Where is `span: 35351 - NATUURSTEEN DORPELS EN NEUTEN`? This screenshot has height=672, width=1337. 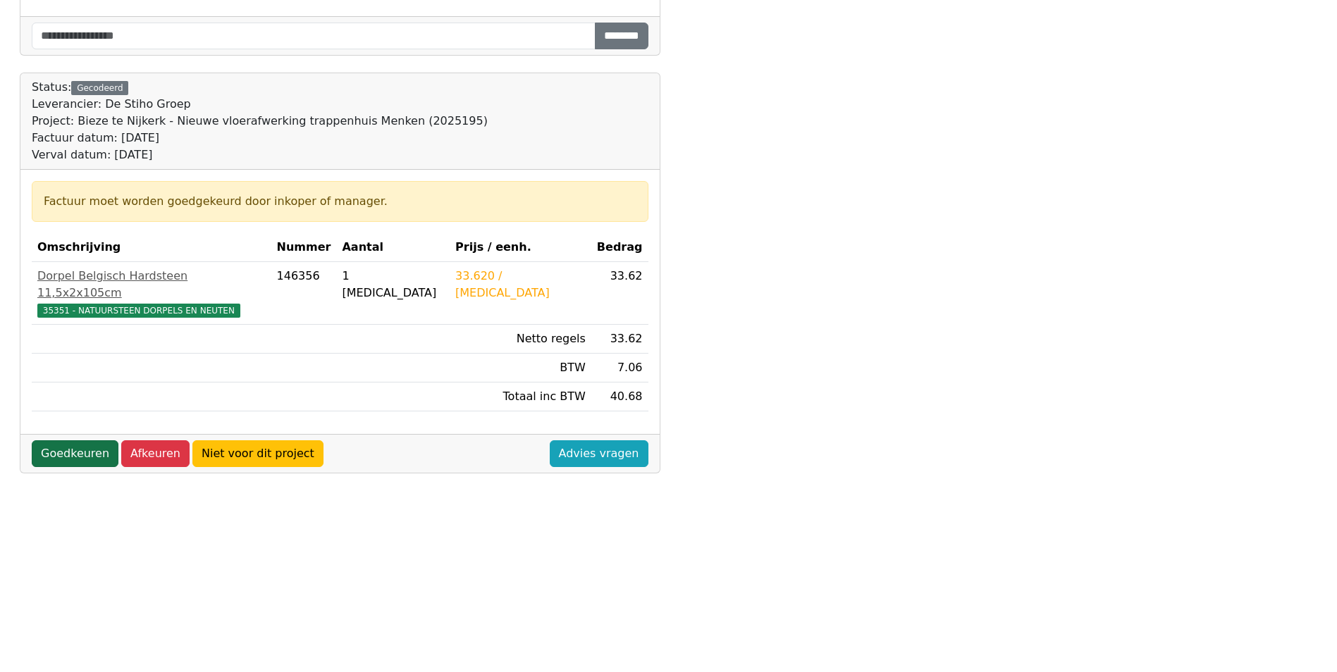 span: 35351 - NATUURSTEEN DORPELS EN NEUTEN is located at coordinates (139, 311).